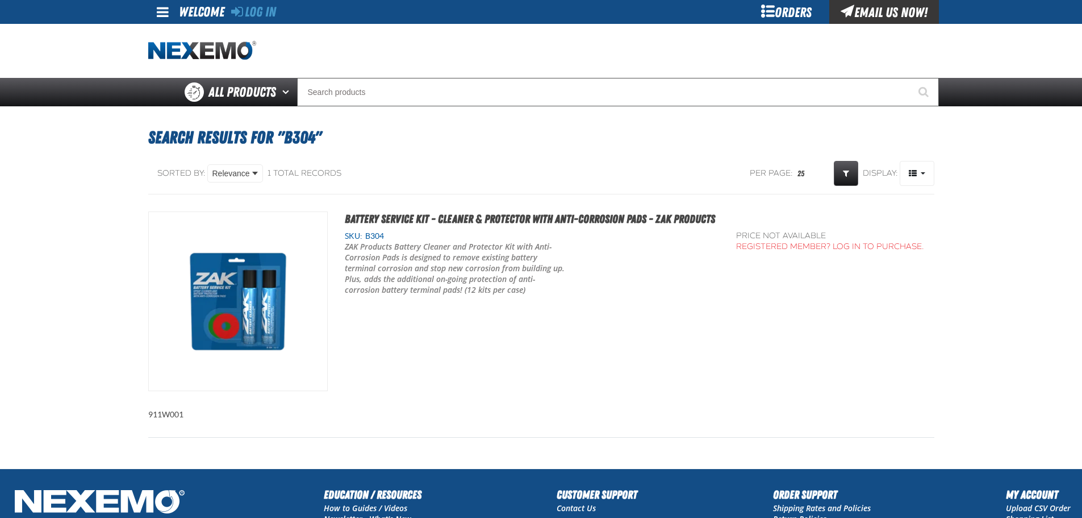 The width and height of the screenshot is (1082, 518). I want to click on div: SKU:, so click(532, 236).